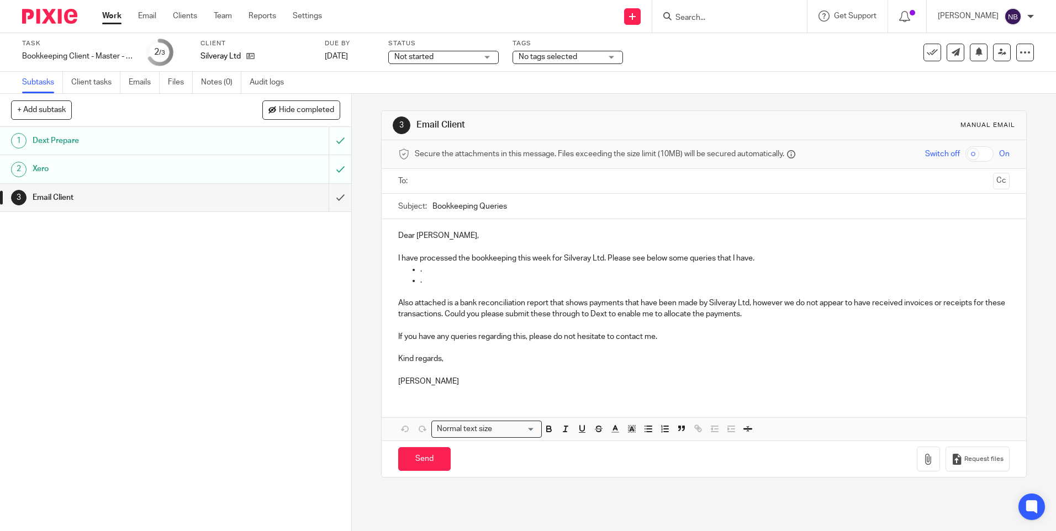 This screenshot has width=1056, height=531. Describe the element at coordinates (50, 16) in the screenshot. I see `img: Pixie` at that location.